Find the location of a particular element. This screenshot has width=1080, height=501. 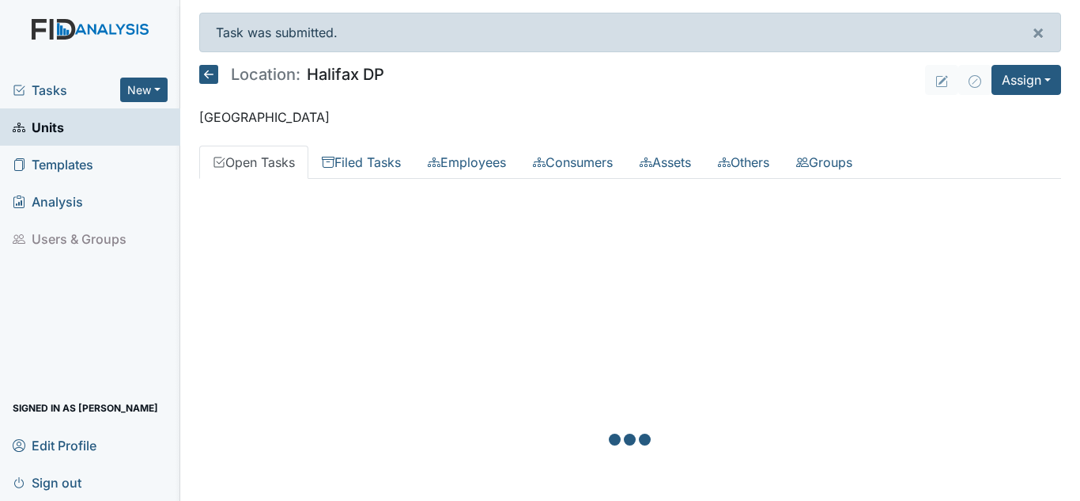

div: Task was submitted. is located at coordinates (630, 32).